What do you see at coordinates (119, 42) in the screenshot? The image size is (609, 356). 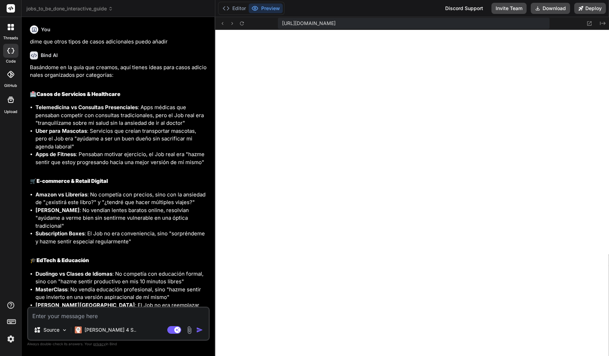 I see `p: dime que otros tipos de casos adicionales puedo añadir` at bounding box center [119, 42].